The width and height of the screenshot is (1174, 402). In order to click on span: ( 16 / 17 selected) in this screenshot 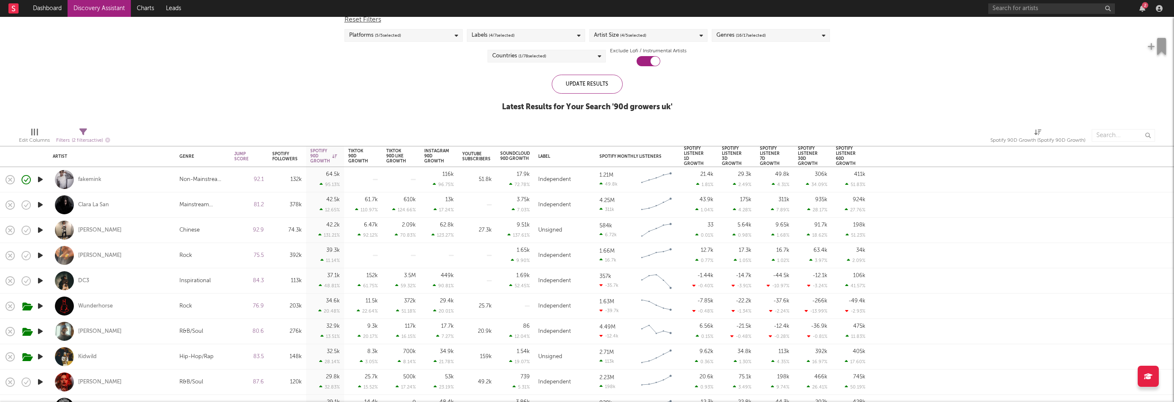, I will do `click(751, 35)`.